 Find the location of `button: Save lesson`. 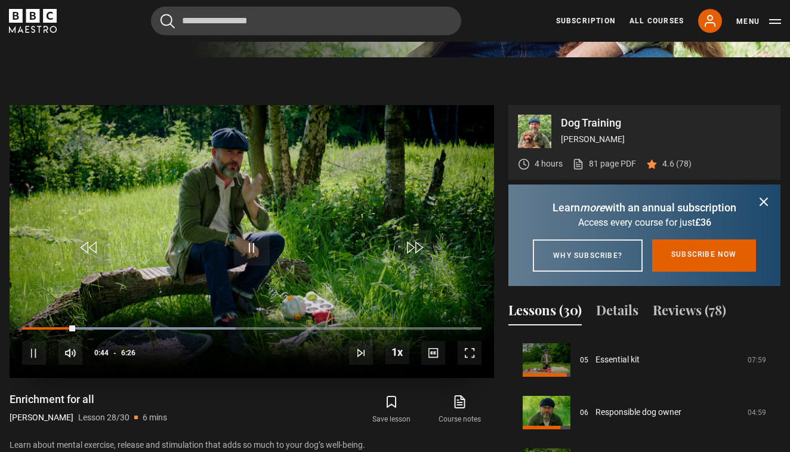

button: Save lesson is located at coordinates (391, 409).